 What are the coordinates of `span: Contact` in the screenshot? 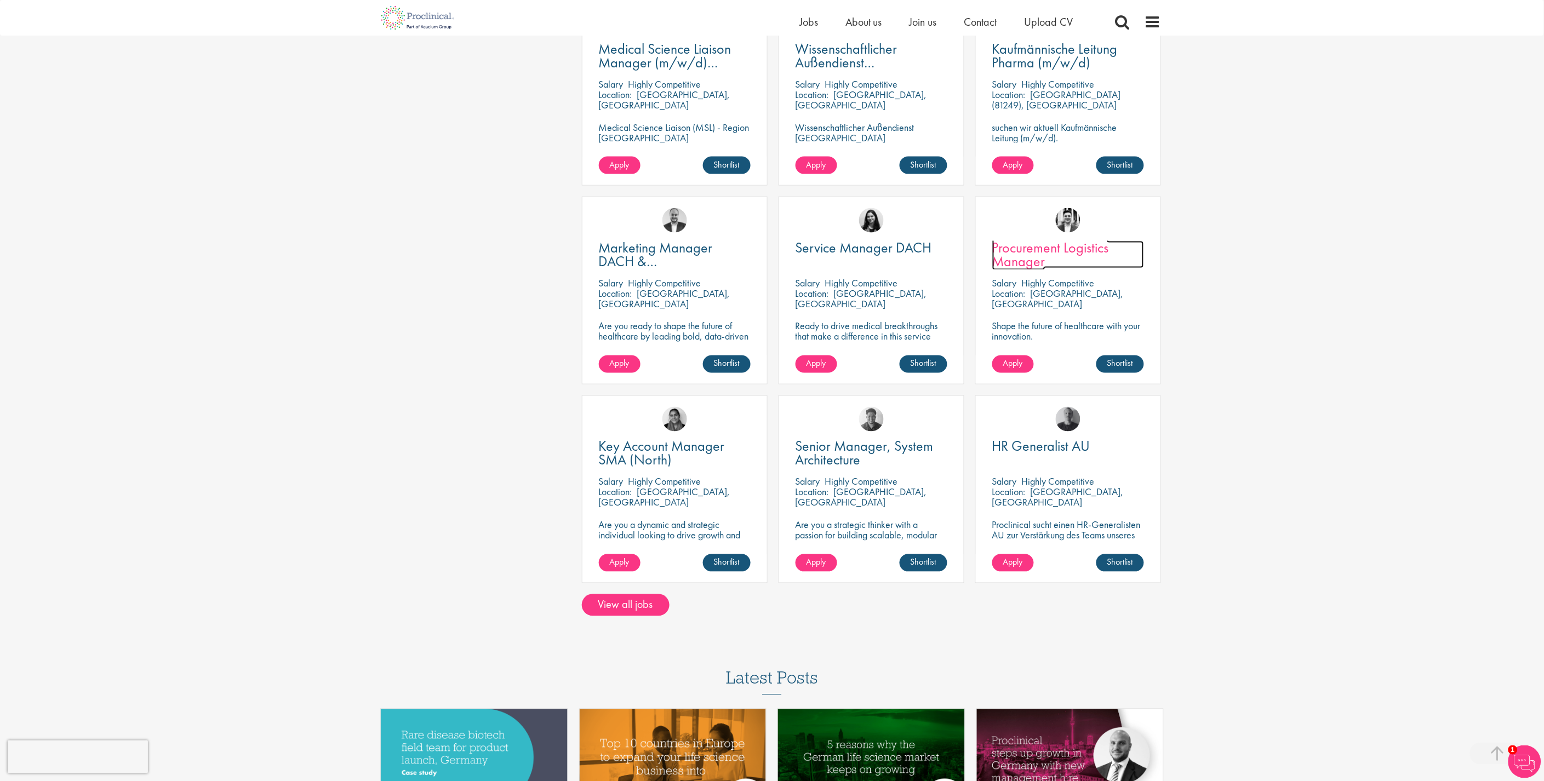 It's located at (980, 22).